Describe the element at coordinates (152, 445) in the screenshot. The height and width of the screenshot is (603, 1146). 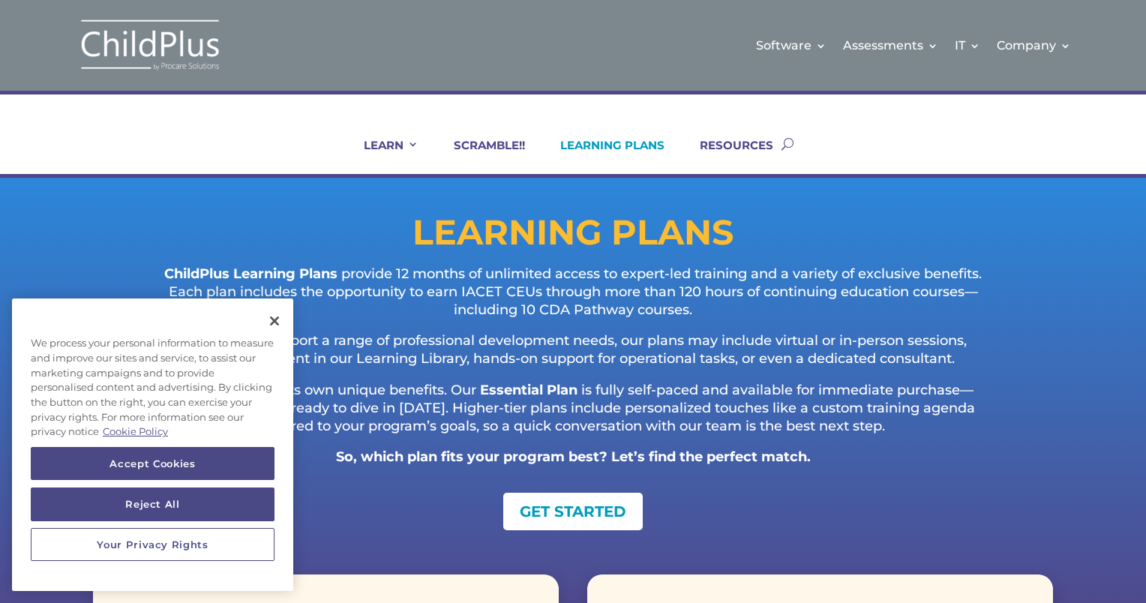
I see `div: Cookie banner` at that location.